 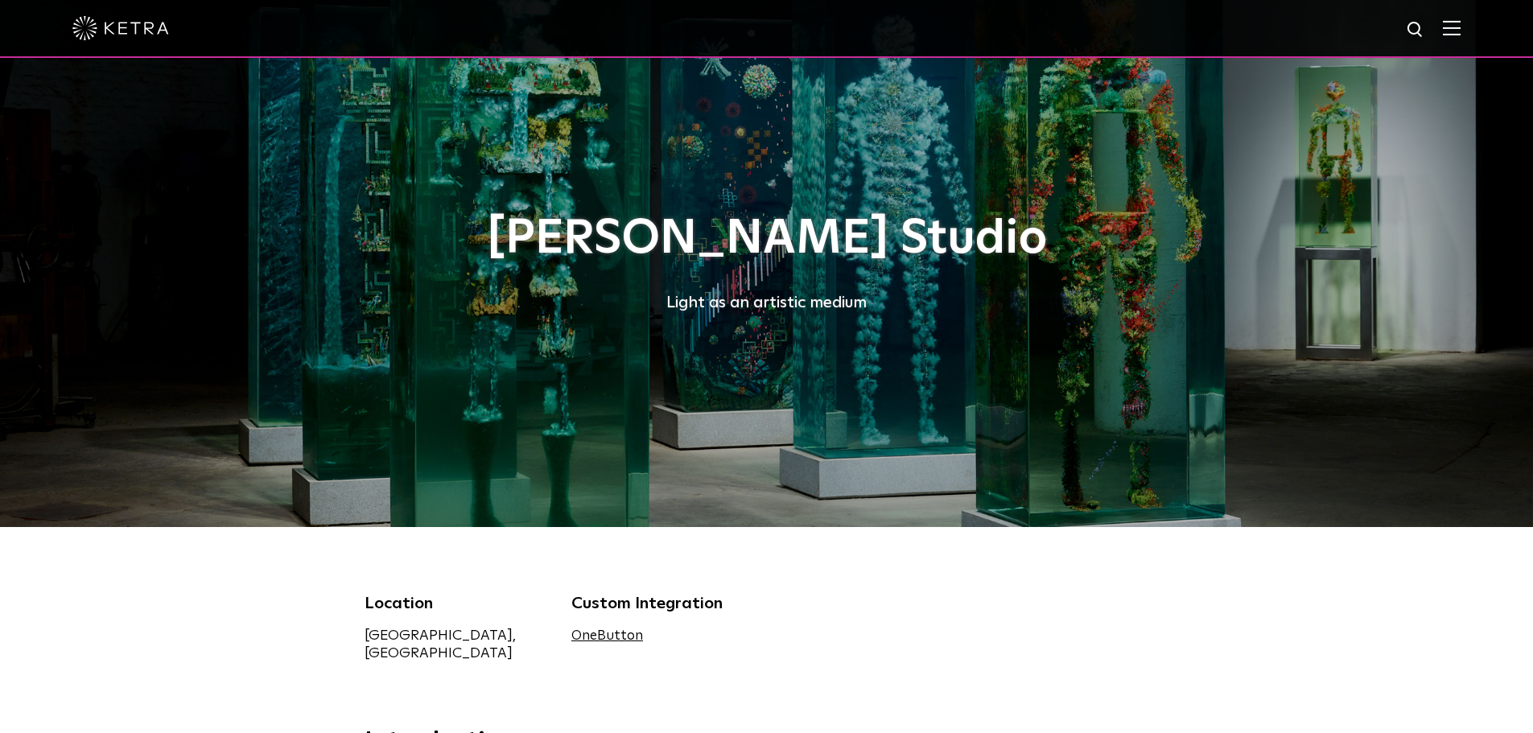 What do you see at coordinates (456, 603) in the screenshot?
I see `div: Location` at bounding box center [456, 603].